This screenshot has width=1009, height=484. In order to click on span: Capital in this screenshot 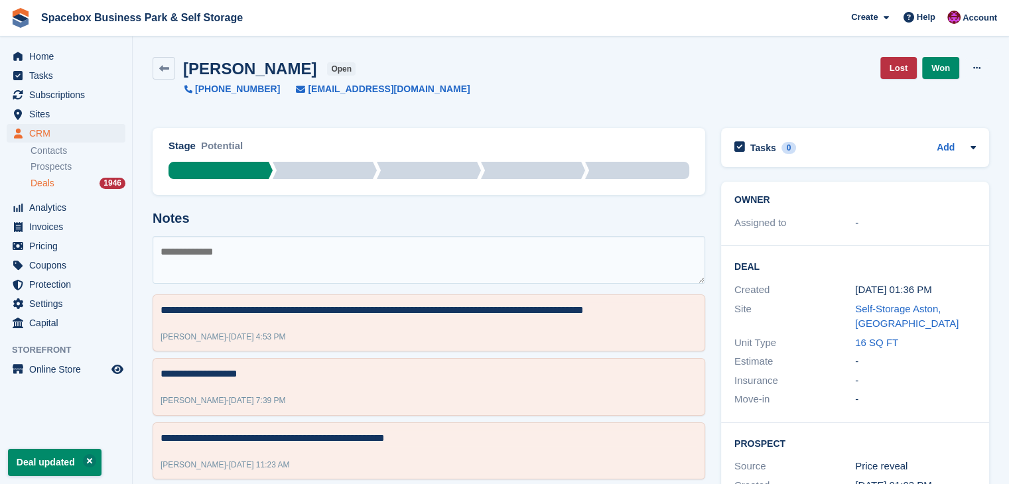, I will do `click(69, 323)`.